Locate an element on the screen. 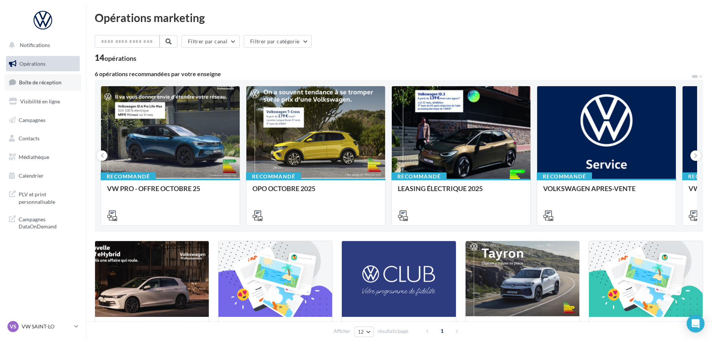  a: Campagnes is located at coordinates (43, 120).